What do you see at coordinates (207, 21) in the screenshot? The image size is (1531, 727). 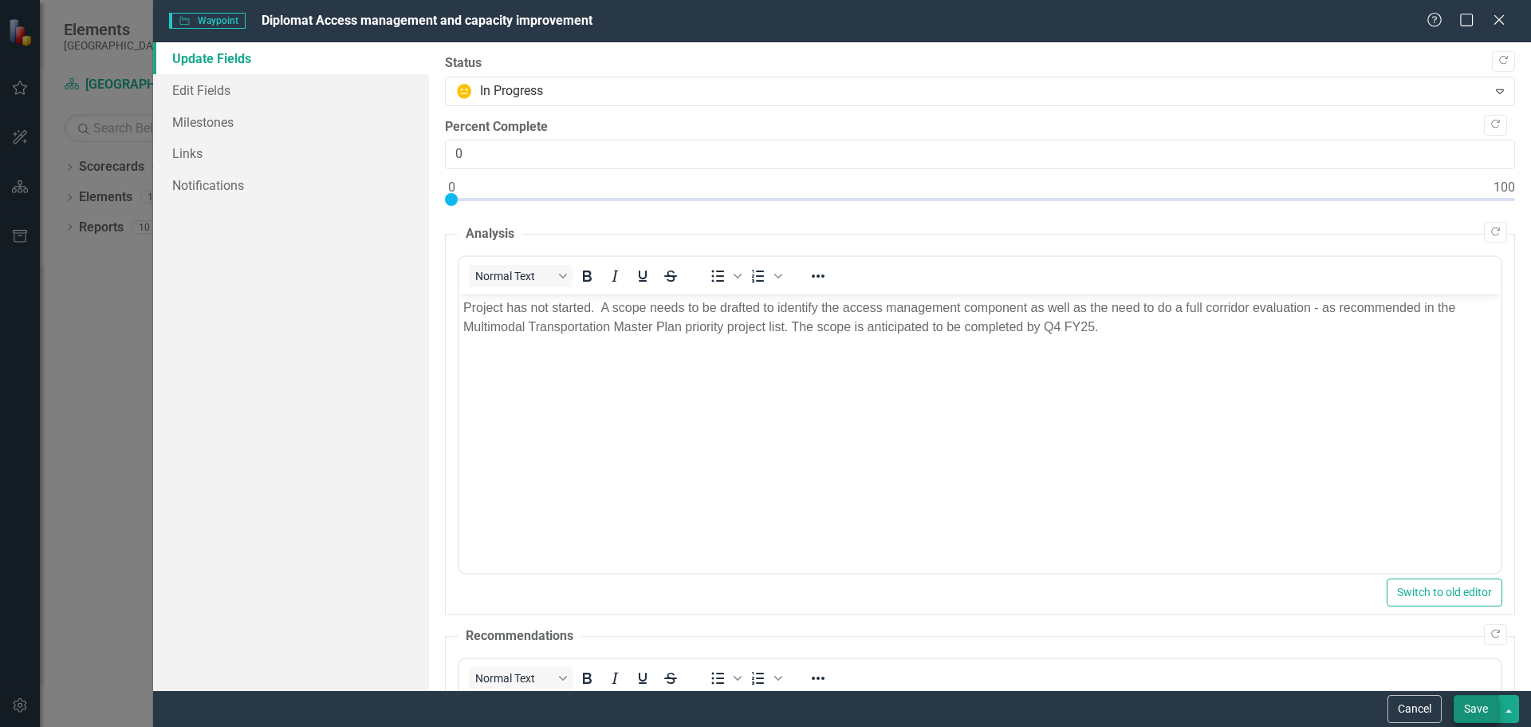 I see `span: Waypoint` at bounding box center [207, 21].